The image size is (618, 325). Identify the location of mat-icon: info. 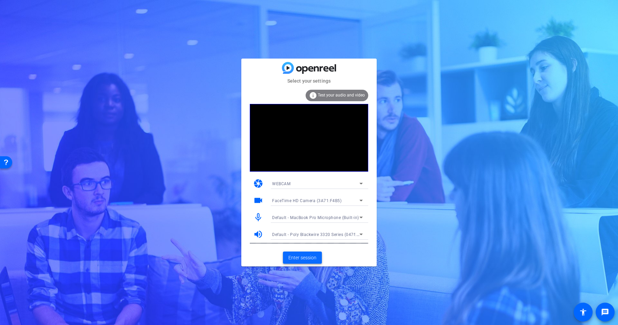
(313, 95).